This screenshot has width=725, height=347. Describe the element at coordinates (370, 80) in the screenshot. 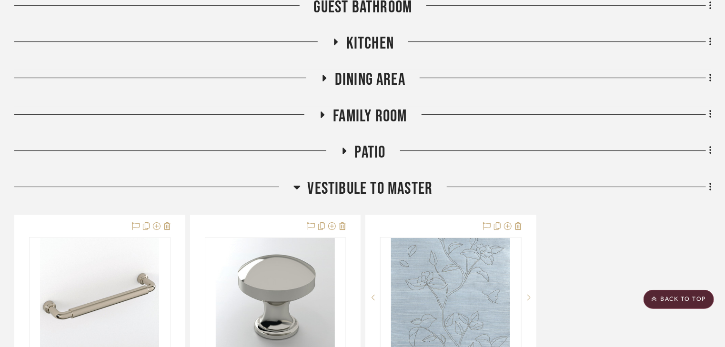

I see `span: Dining Area` at that location.